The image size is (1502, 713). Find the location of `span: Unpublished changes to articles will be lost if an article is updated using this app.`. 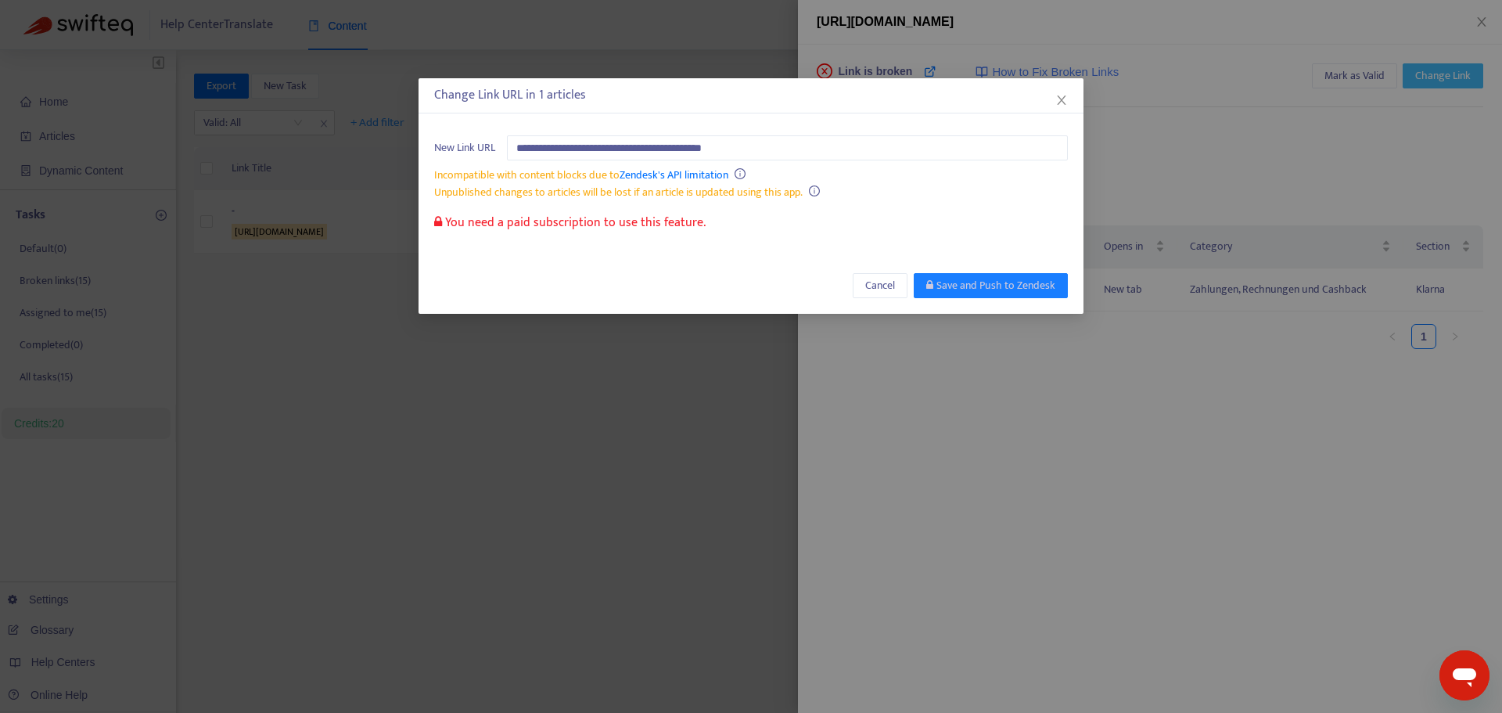

span: Unpublished changes to articles will be lost if an article is updated using this app. is located at coordinates (618, 192).